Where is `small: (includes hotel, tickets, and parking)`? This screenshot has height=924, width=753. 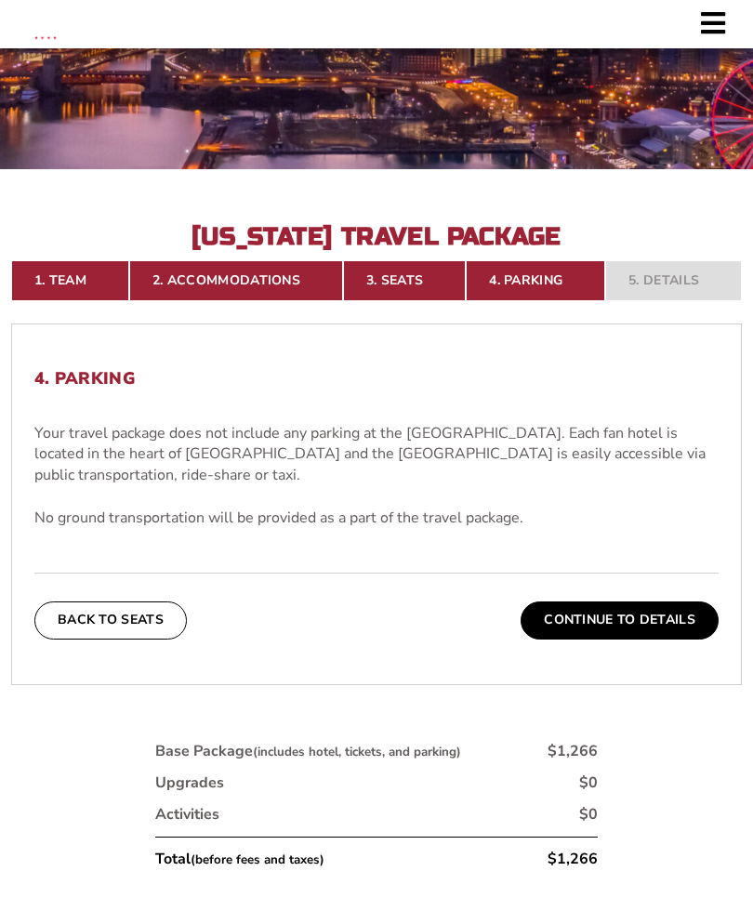
small: (includes hotel, tickets, and parking) is located at coordinates (357, 752).